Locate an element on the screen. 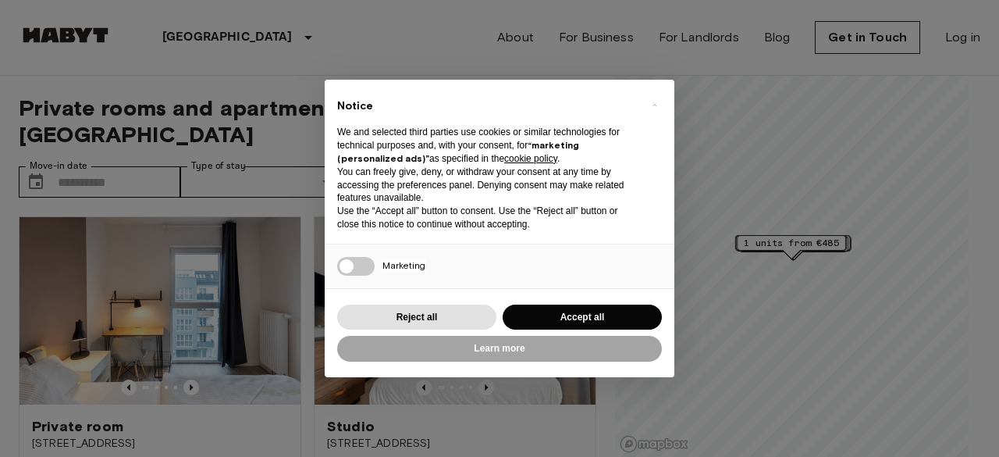 This screenshot has height=457, width=999. button: Accept all is located at coordinates (582, 317).